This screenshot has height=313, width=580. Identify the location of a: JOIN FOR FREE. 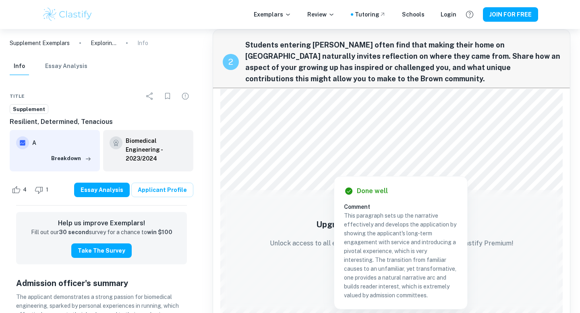
(510, 14).